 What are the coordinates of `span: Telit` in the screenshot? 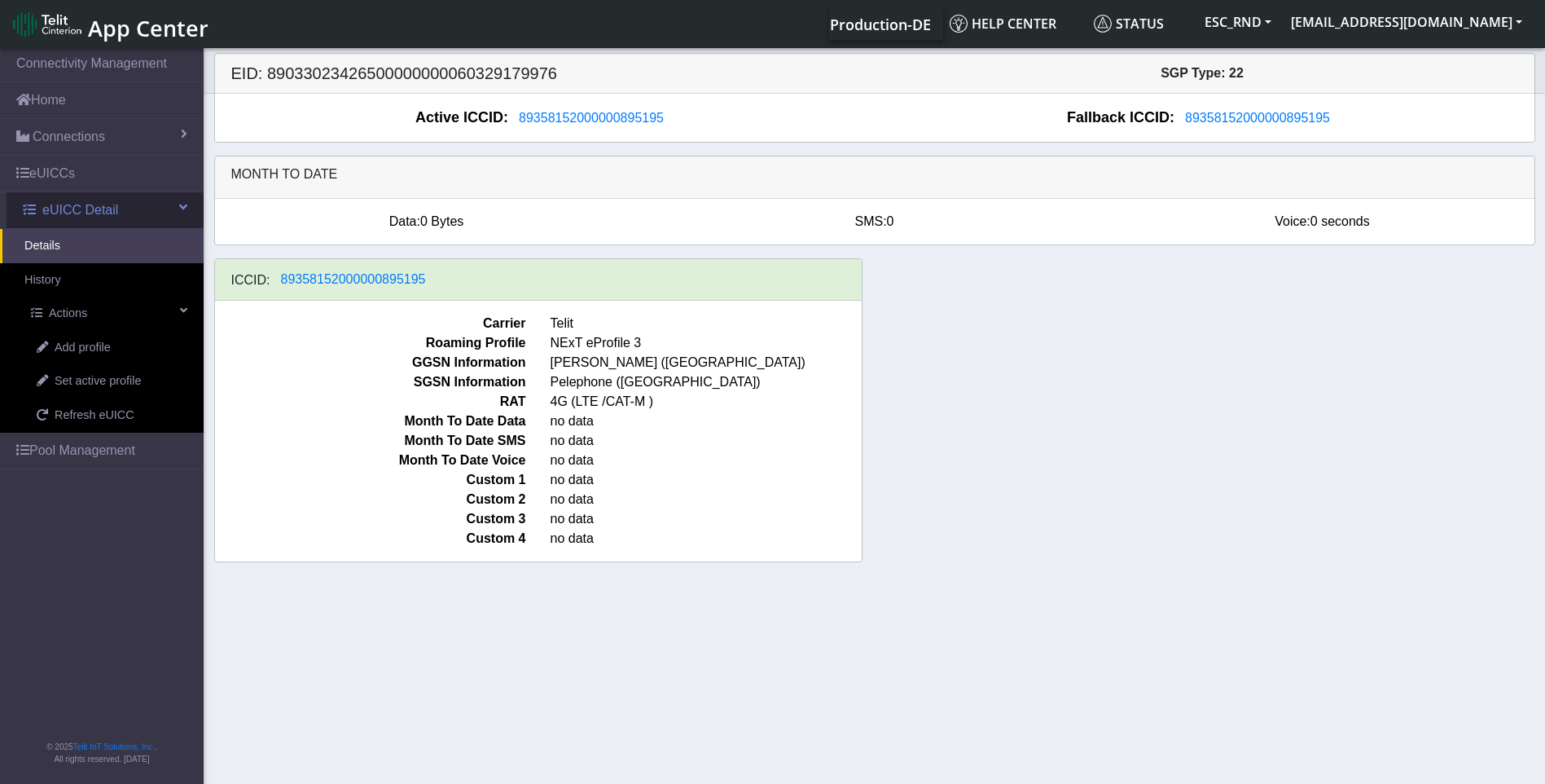 It's located at (706, 323).